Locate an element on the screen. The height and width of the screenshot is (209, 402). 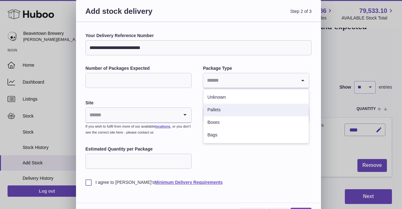
label: Your Delivery Reference Number is located at coordinates (198, 35).